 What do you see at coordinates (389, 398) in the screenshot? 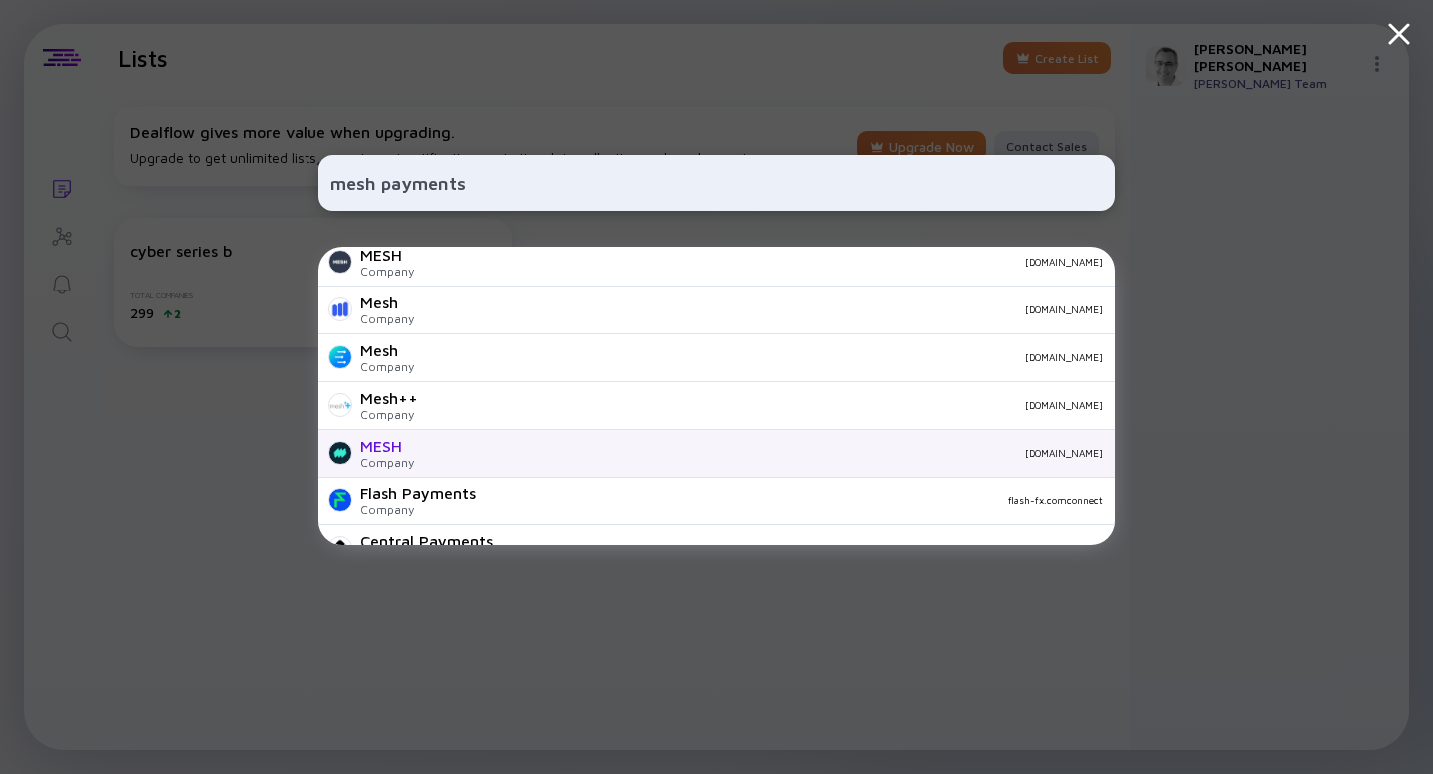
I see `div: Mesh++` at bounding box center [389, 398].